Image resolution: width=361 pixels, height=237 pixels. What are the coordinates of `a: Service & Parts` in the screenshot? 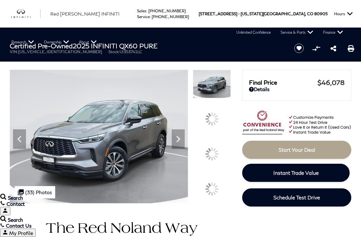 It's located at (296, 32).